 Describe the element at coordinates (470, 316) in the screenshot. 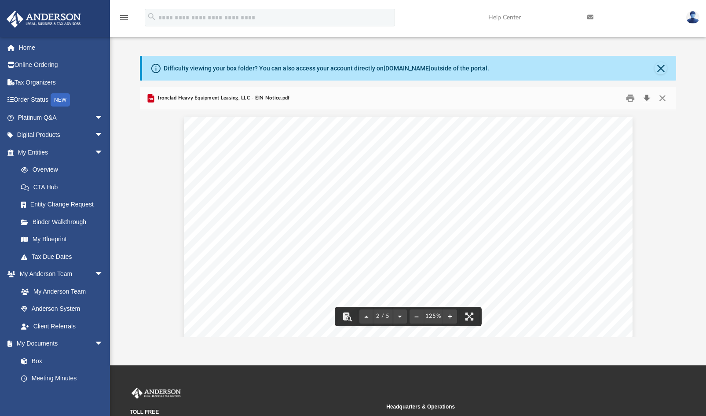

I see `button: Enter fullscreen` at that location.